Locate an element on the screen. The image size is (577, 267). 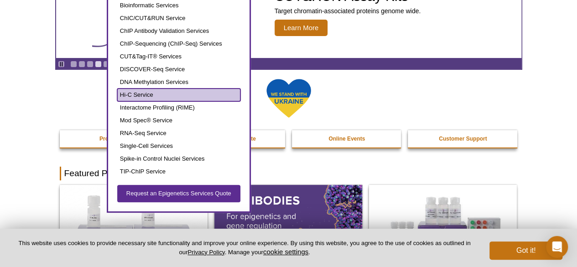
img: We Stand With Ukraine is located at coordinates (289, 98).